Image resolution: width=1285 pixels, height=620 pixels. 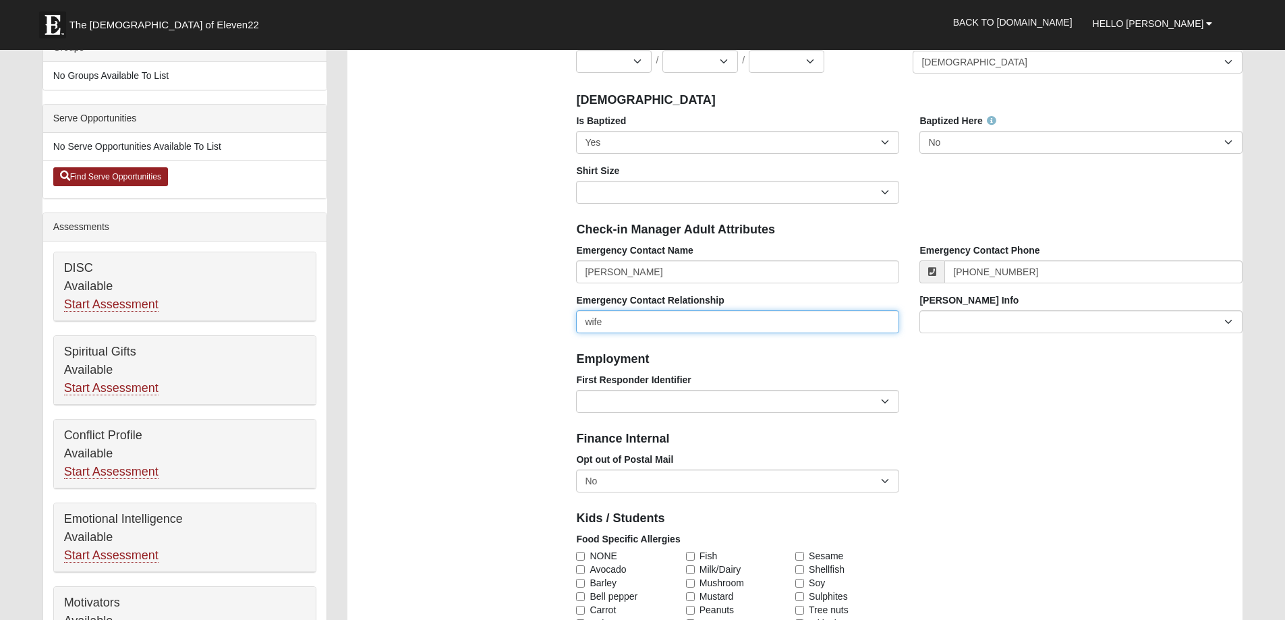 I want to click on div: Conflict Profile Available, so click(x=185, y=454).